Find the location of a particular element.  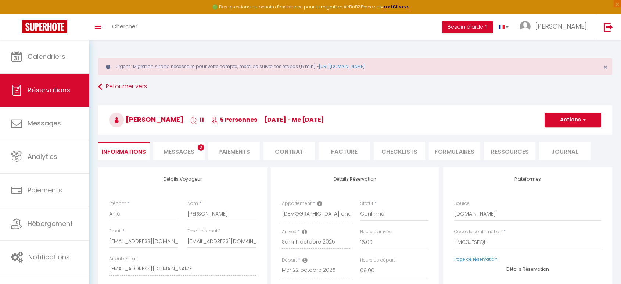

span: Hébergement is located at coordinates (50, 223).